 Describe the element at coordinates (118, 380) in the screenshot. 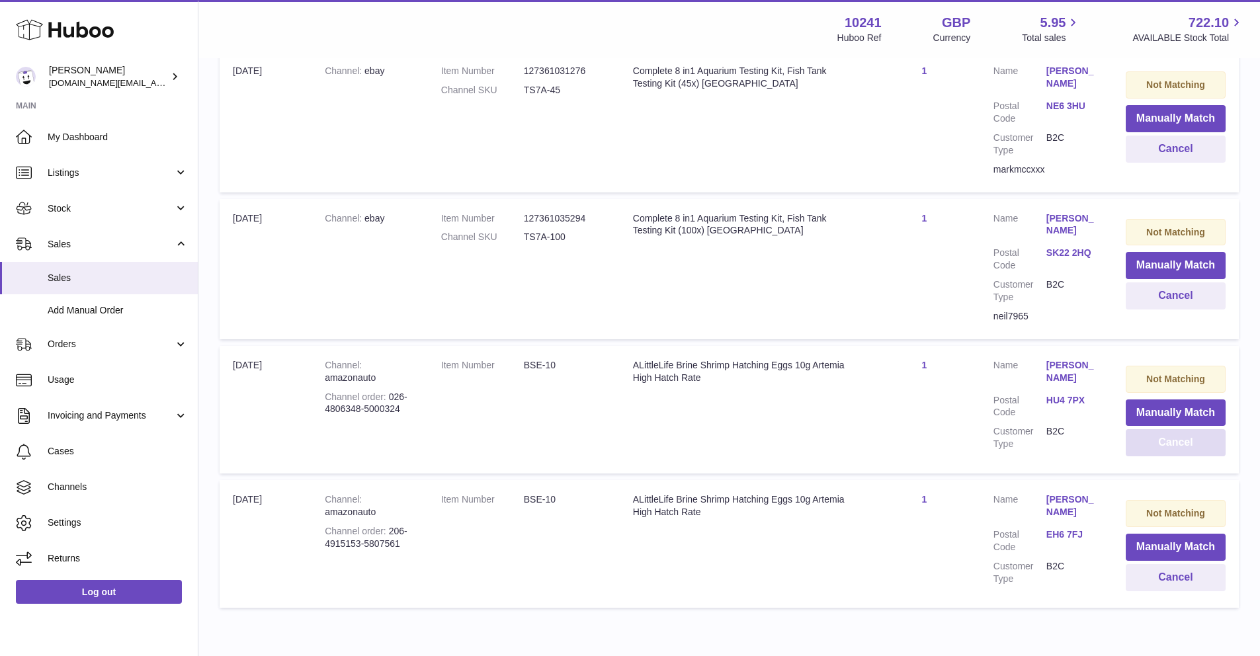

I see `span: Usage` at that location.